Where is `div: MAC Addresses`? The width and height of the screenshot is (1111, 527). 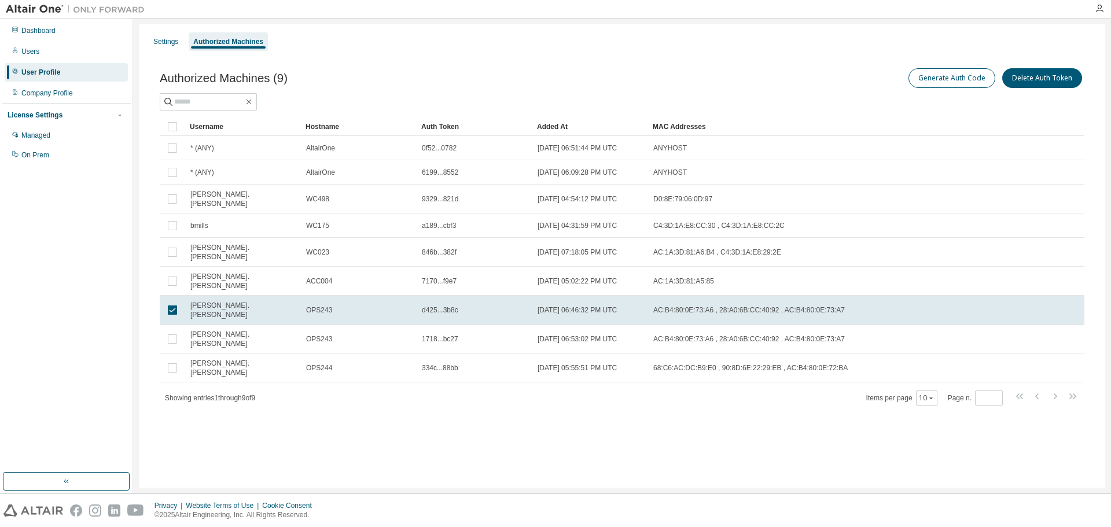
div: MAC Addresses is located at coordinates (808, 127).